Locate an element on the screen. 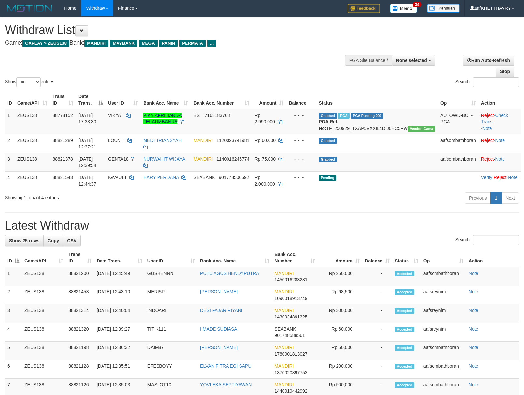 This screenshot has height=395, width=524. input: Search: is located at coordinates (496, 240).